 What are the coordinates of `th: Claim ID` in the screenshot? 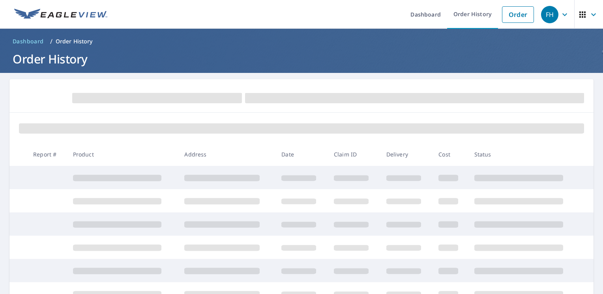 It's located at (353, 154).